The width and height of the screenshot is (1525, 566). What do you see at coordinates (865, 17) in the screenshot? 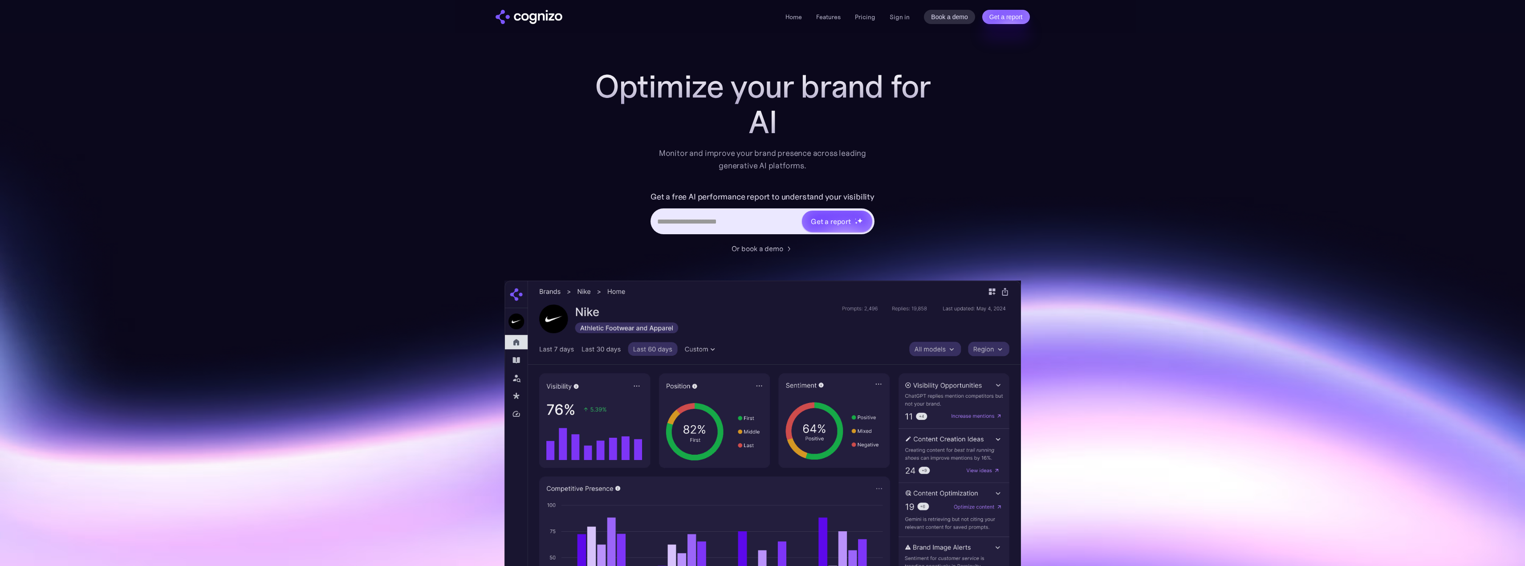
I see `a: Pricing` at bounding box center [865, 17].